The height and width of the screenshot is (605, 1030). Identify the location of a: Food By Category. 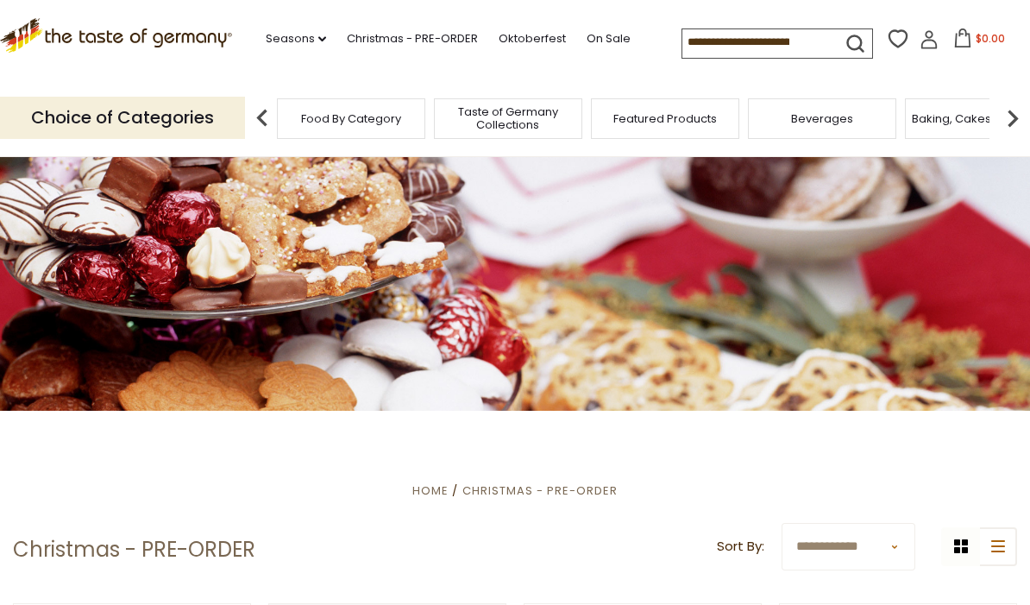
(351, 118).